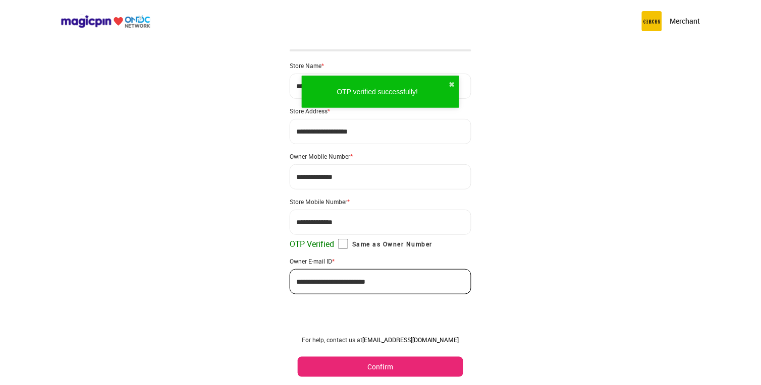 The width and height of the screenshot is (761, 385). What do you see at coordinates (380, 340) in the screenshot?
I see `div: For help, contact us at` at bounding box center [380, 340].